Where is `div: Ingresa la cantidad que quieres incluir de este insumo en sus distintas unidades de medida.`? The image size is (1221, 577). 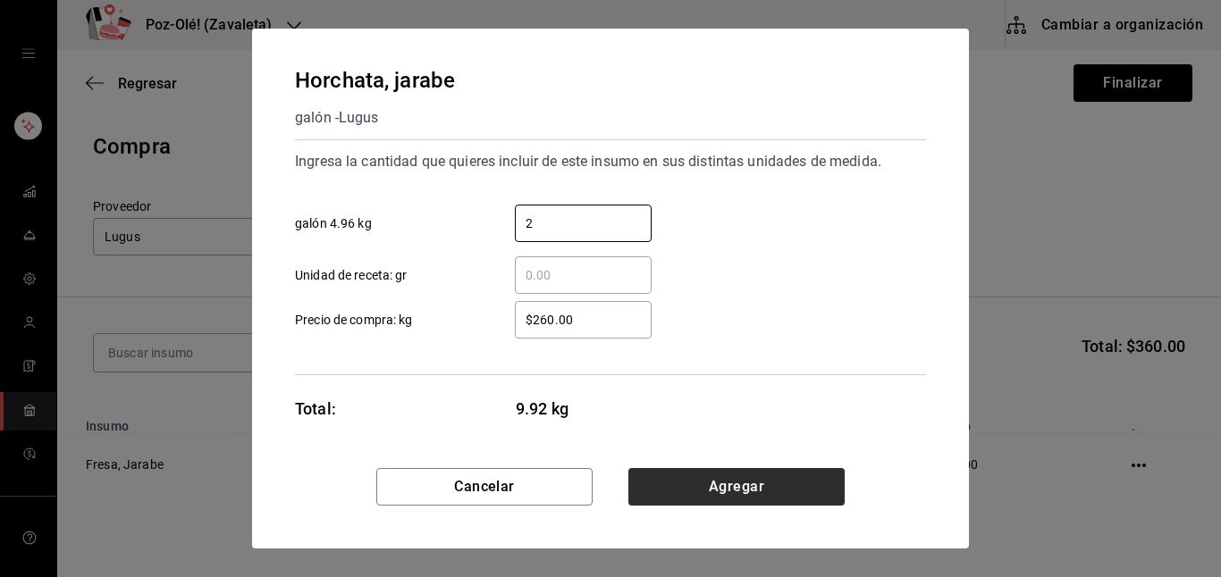
div: Ingresa la cantidad que quieres incluir de este insumo en sus distintas unidades de medida. is located at coordinates (610, 162).